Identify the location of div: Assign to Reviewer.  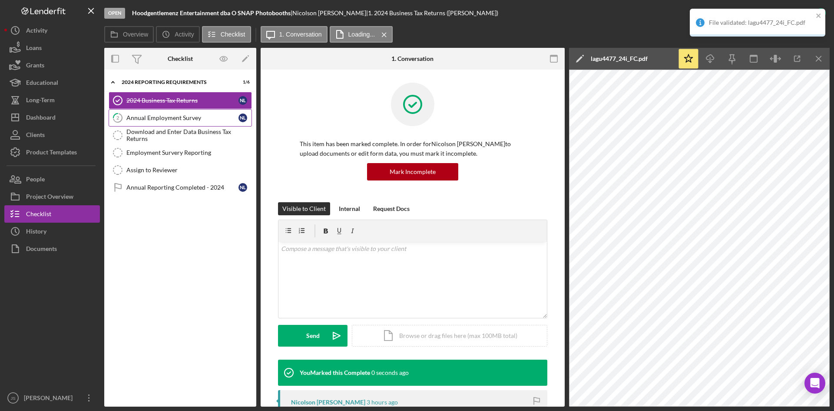
(189, 170).